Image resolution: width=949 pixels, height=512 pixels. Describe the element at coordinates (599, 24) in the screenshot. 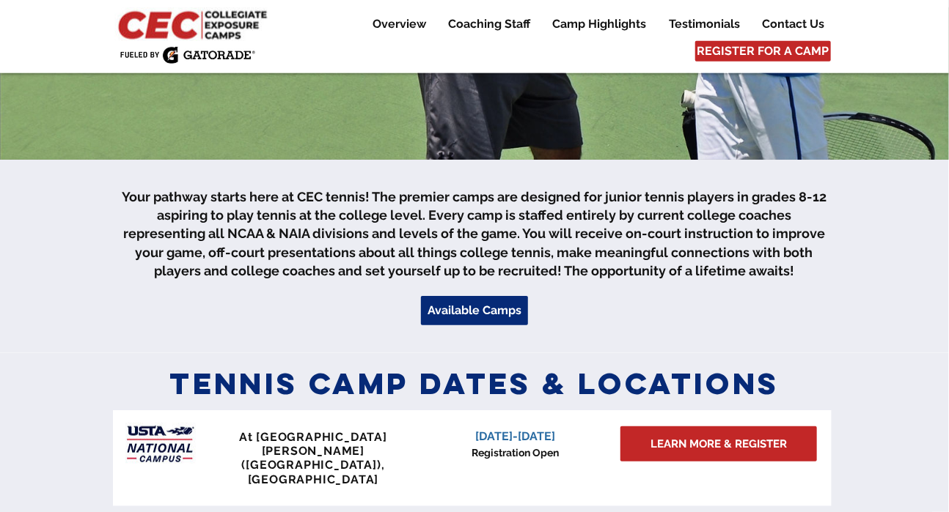

I see `p: Camp Highlights` at that location.